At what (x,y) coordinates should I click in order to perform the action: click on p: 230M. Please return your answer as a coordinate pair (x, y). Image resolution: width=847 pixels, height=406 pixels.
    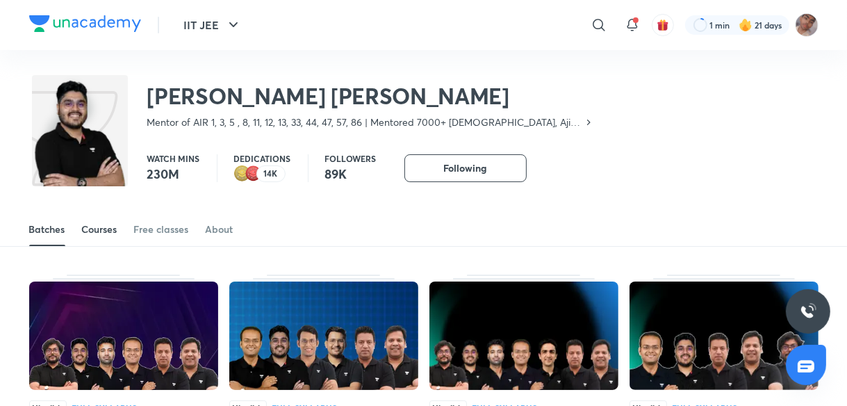
    Looking at the image, I should click on (174, 174).